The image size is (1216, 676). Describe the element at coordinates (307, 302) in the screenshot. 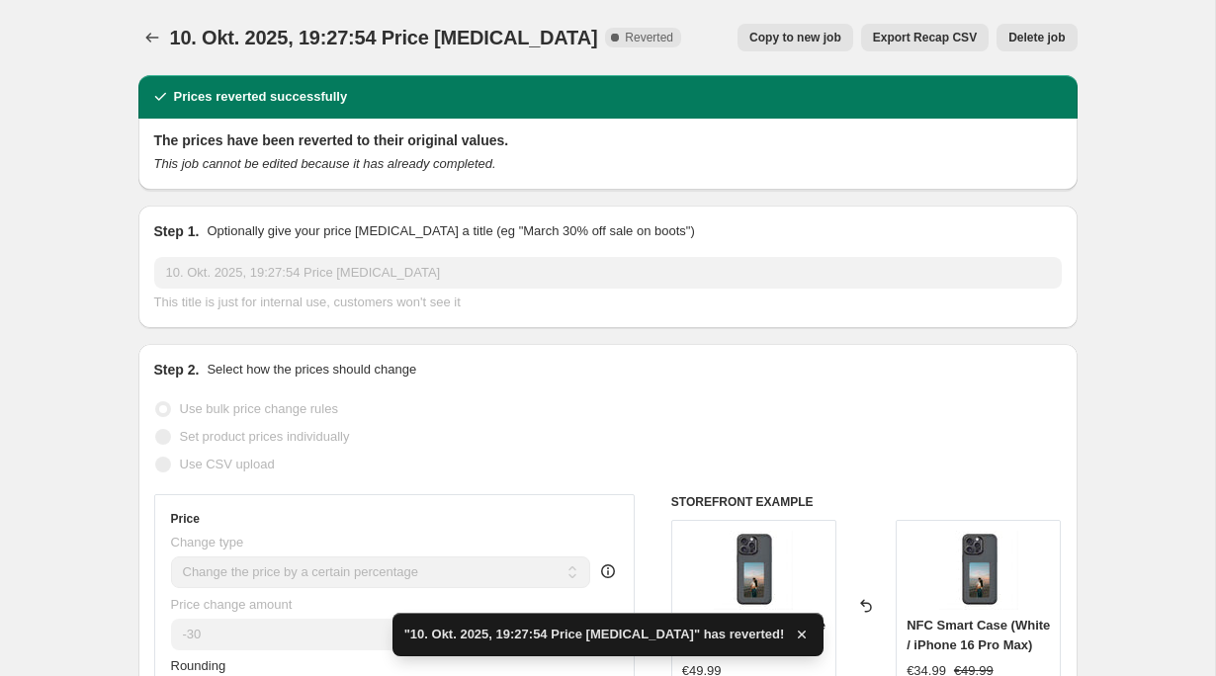

I see `span: This title is just for internal use, customers won't see it` at that location.